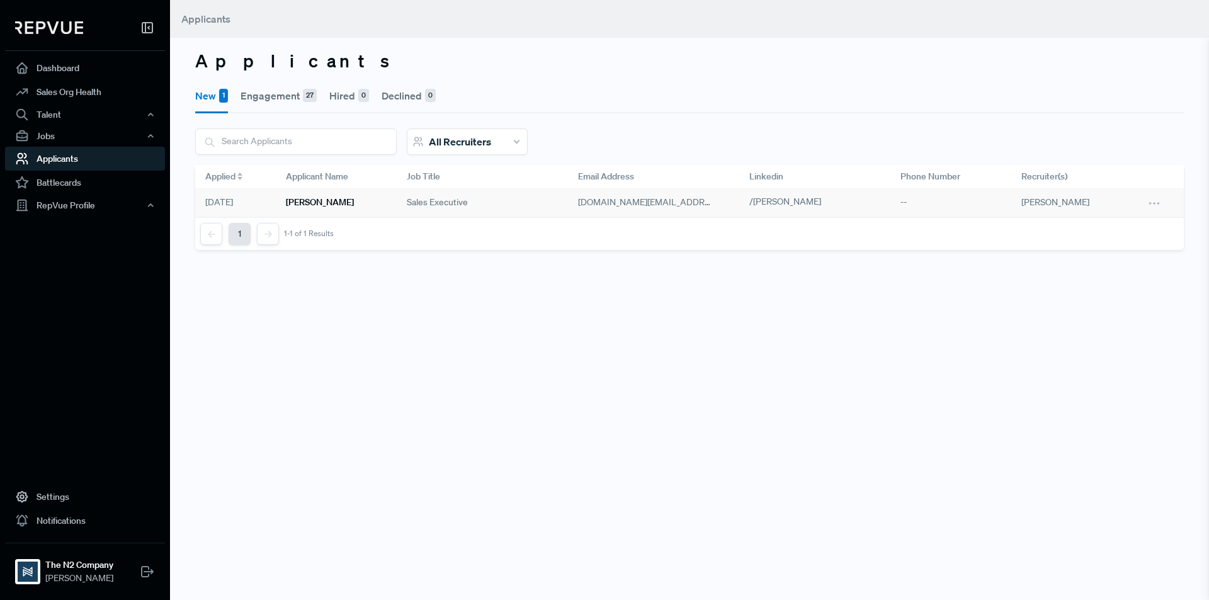  What do you see at coordinates (930, 176) in the screenshot?
I see `span: Phone Number` at bounding box center [930, 176].